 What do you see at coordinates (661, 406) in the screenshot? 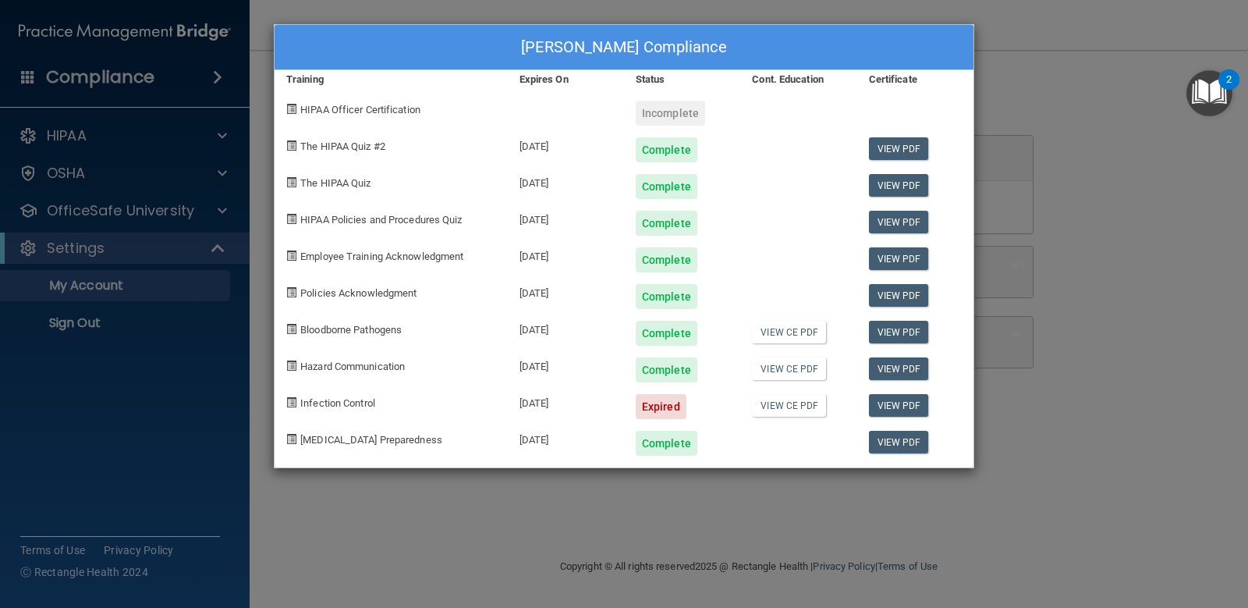
I see `div: Expired` at bounding box center [661, 406].